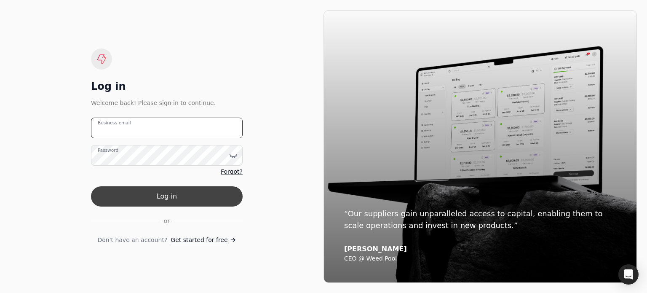 This screenshot has height=293, width=647. Describe the element at coordinates (199, 240) in the screenshot. I see `span: Get started for free` at that location.